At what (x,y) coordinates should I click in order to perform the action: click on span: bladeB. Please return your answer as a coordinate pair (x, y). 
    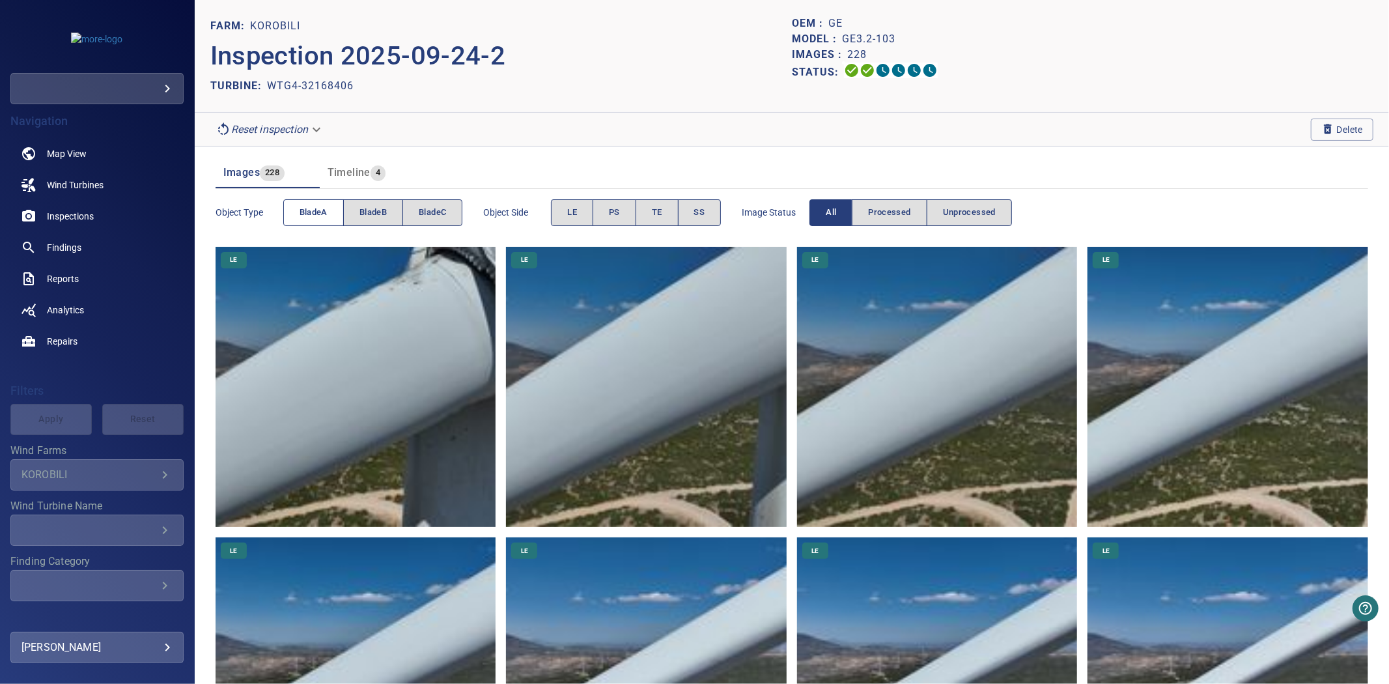
    Looking at the image, I should click on (373, 212).